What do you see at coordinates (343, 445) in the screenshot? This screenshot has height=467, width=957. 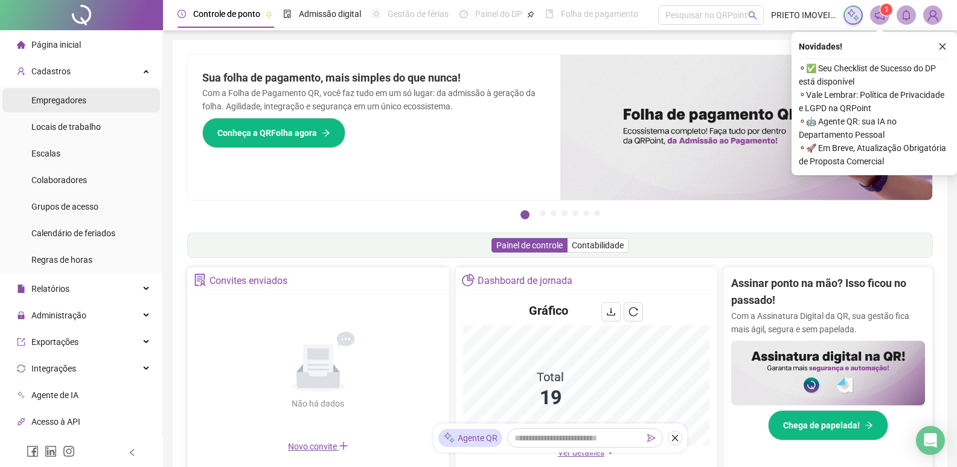 I see `span: plus` at bounding box center [343, 445].